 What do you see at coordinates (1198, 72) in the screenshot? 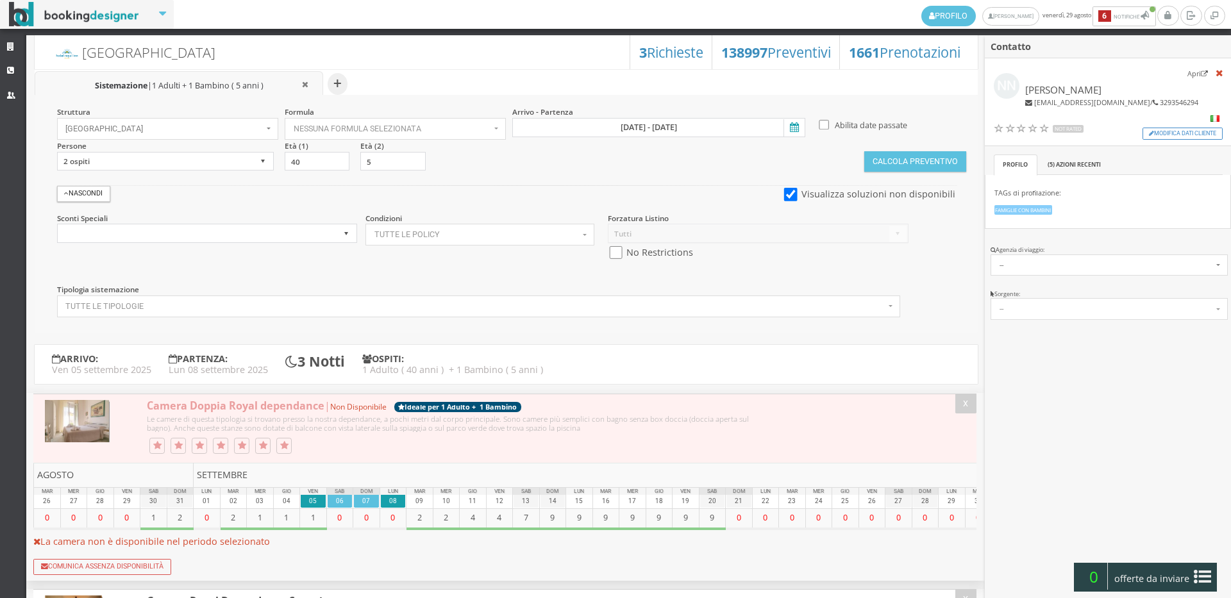
I see `a: Apri` at bounding box center [1198, 72].